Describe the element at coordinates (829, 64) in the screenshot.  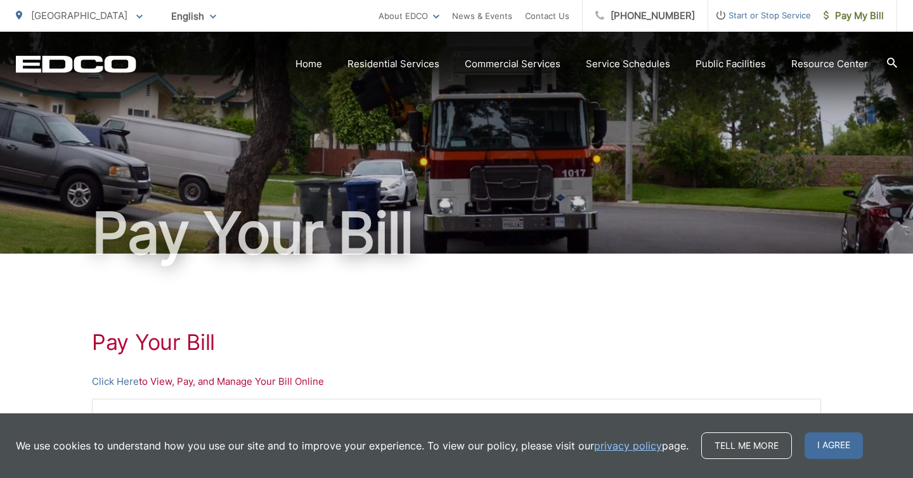
I see `a: Resource Center` at that location.